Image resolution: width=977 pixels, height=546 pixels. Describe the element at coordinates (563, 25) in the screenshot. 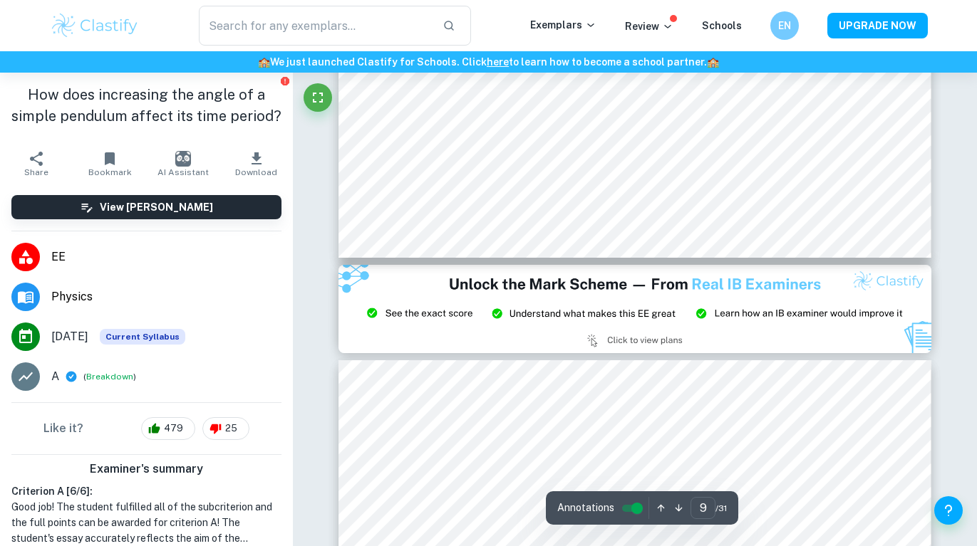

I see `p: Exemplars` at that location.